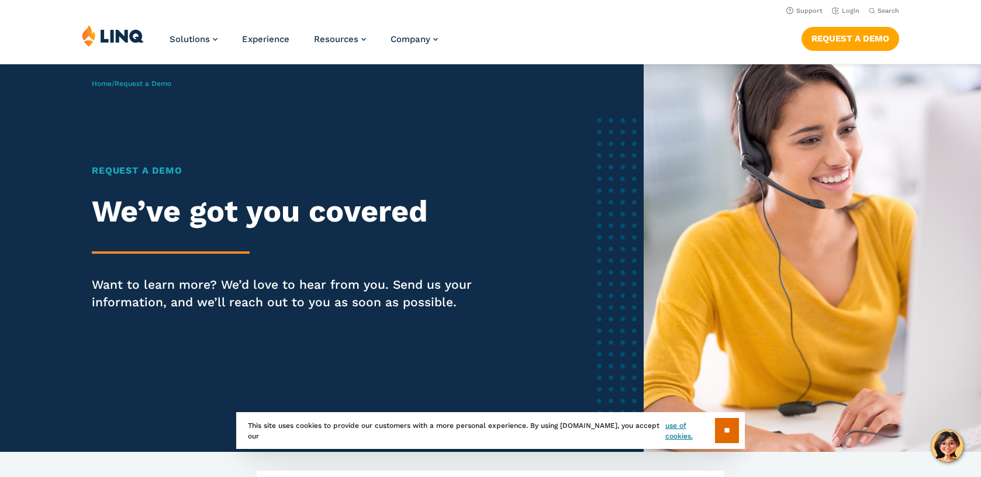 This screenshot has height=477, width=981. I want to click on a: Solutions, so click(194, 39).